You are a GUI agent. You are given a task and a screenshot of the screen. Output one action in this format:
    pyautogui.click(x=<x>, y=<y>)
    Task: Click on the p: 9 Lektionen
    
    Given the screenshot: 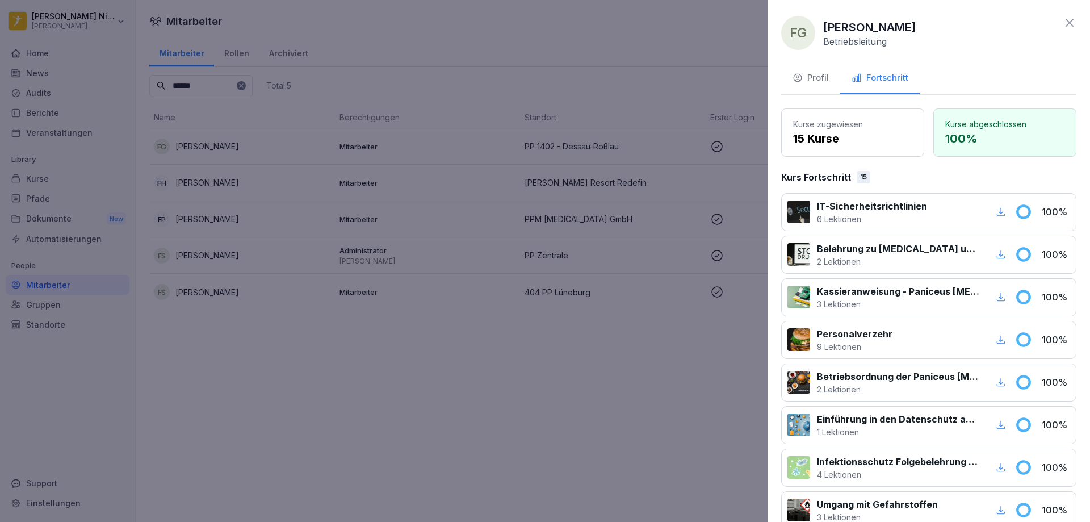 What is the action you would take?
    pyautogui.click(x=855, y=346)
    